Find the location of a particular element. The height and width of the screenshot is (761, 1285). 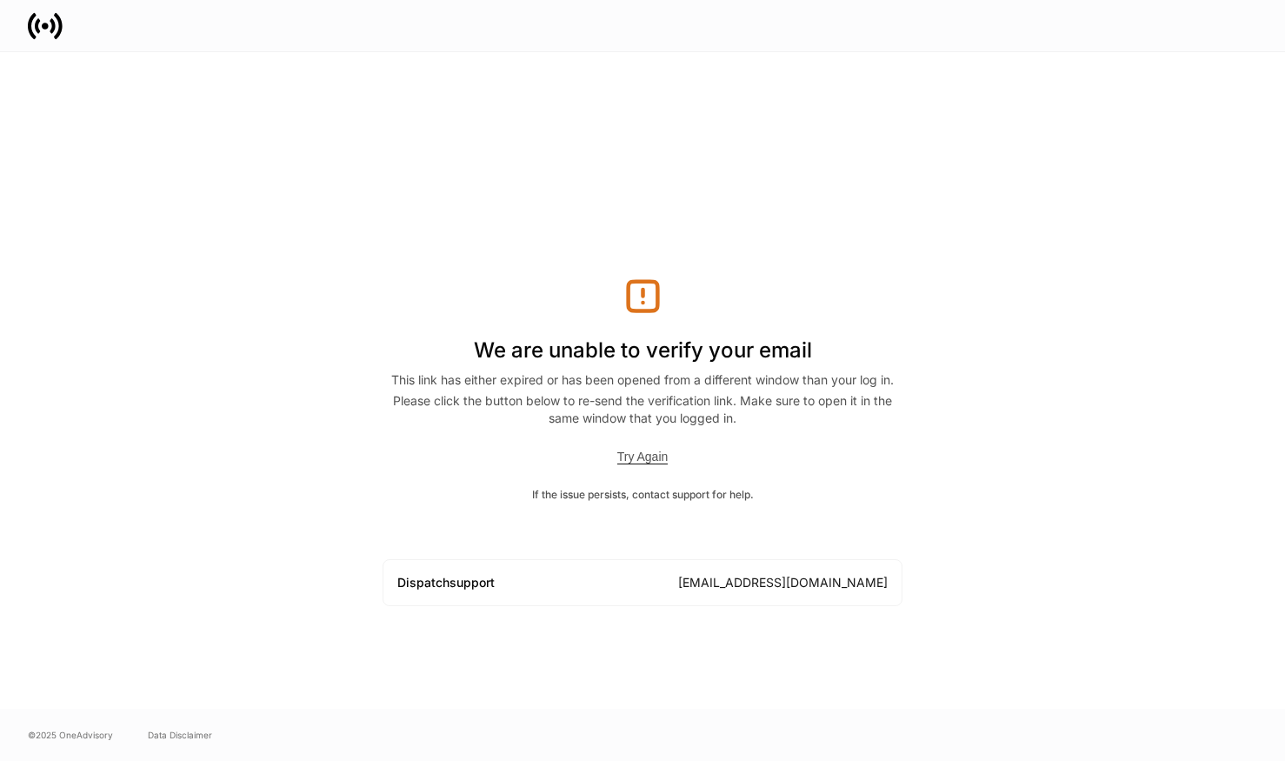

div: Try Again is located at coordinates (643, 457).